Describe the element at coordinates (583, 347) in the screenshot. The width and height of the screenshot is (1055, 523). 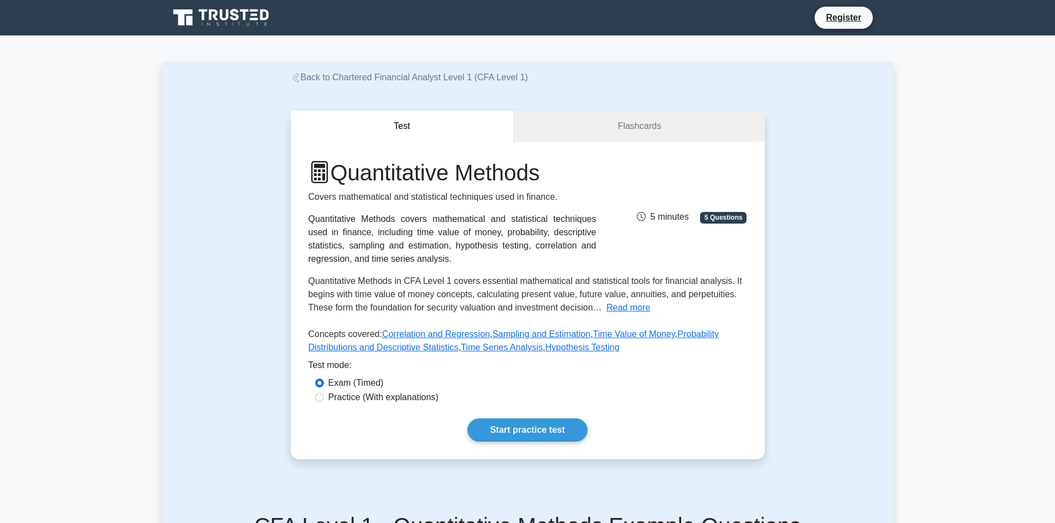
I see `a: Hypothesis Testing` at that location.